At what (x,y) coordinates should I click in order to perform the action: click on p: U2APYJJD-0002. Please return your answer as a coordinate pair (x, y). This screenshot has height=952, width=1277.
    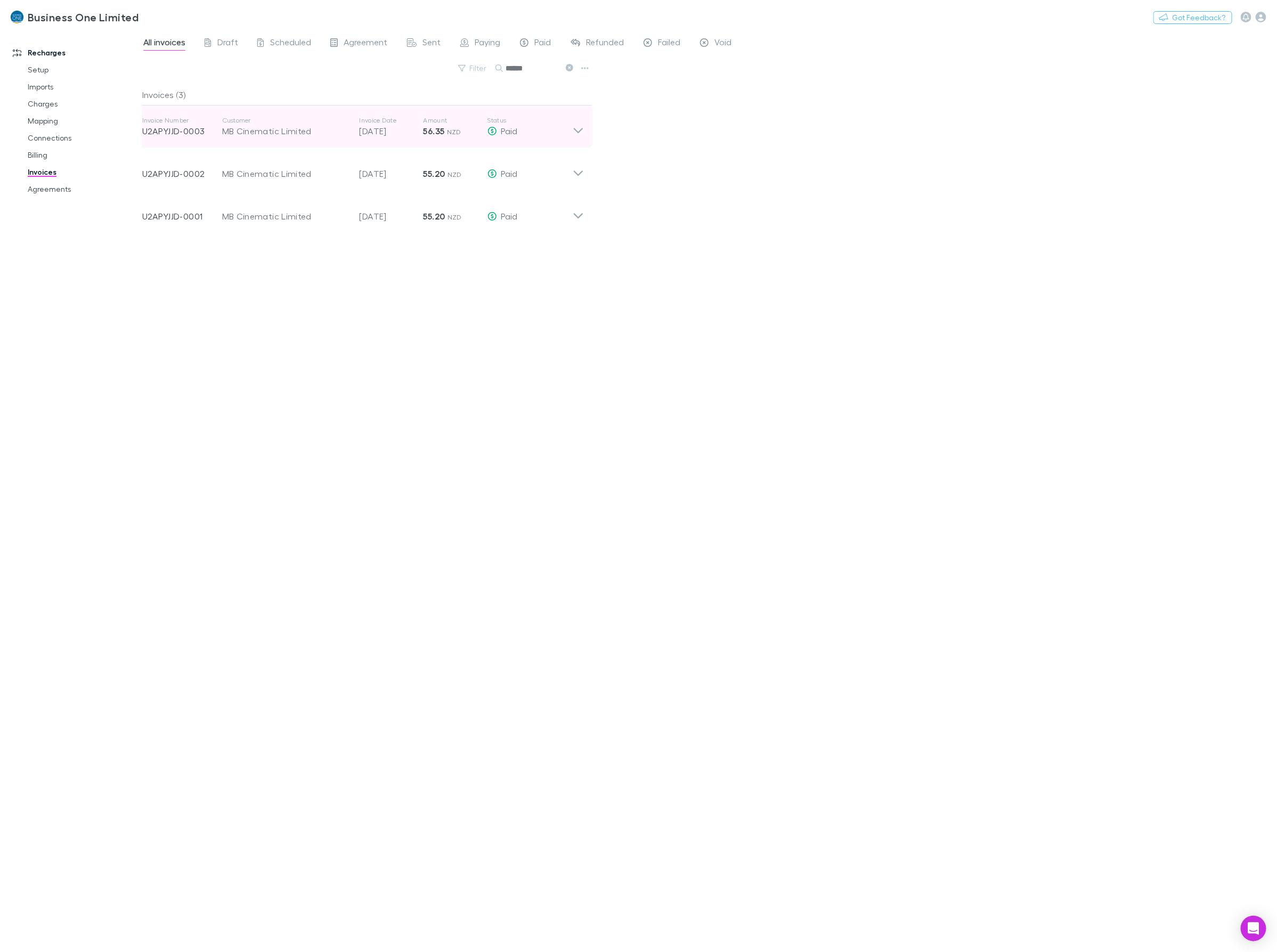
    Looking at the image, I should click on (182, 174).